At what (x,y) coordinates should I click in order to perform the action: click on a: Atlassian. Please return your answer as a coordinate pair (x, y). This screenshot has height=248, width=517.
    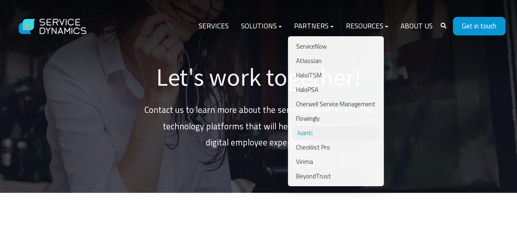
    Looking at the image, I should click on (336, 60).